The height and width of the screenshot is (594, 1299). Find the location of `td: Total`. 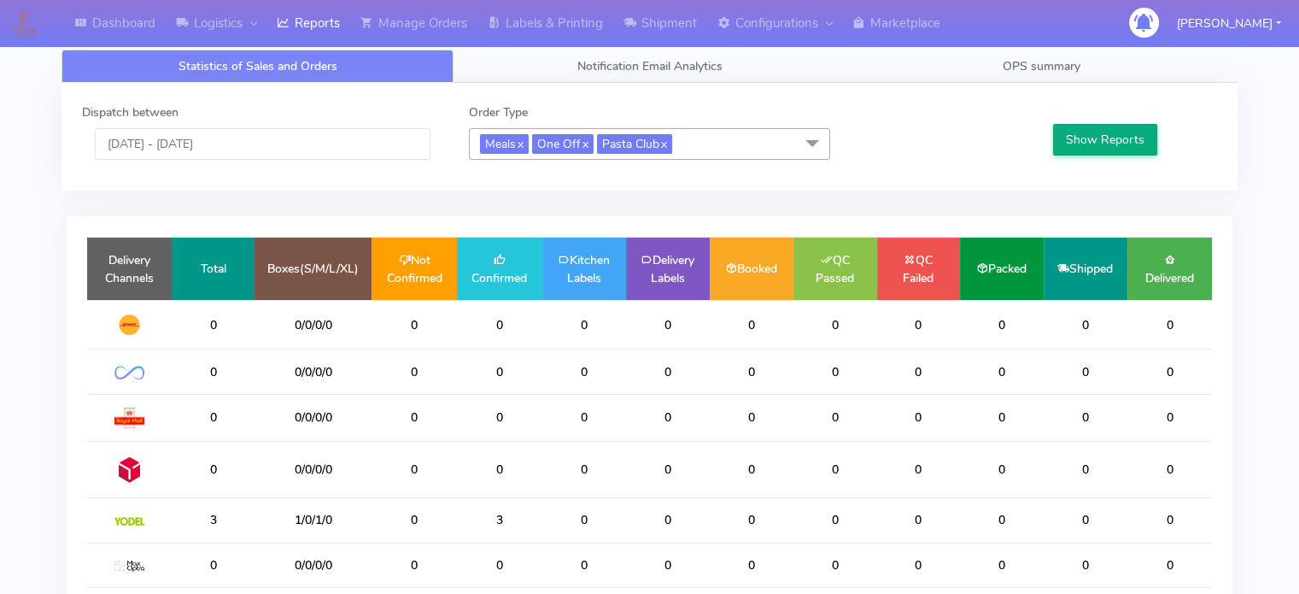

td: Total is located at coordinates (213, 268).